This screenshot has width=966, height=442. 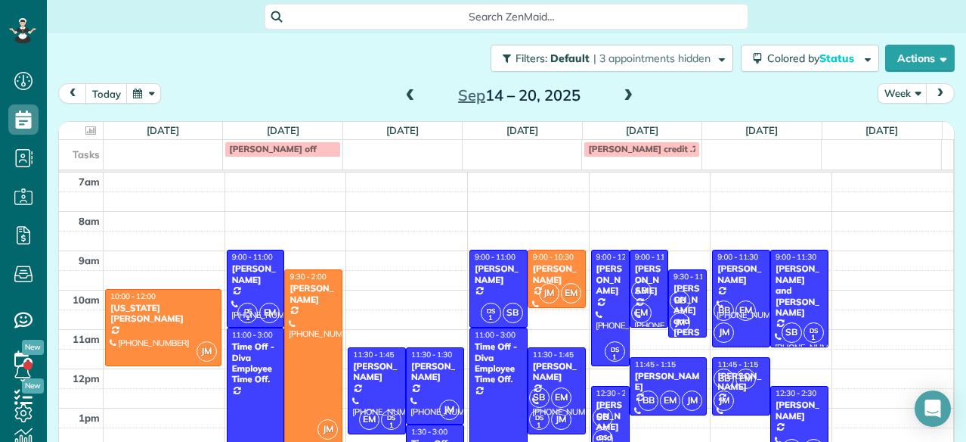 What do you see at coordinates (86, 299) in the screenshot?
I see `span: 10am` at bounding box center [86, 299].